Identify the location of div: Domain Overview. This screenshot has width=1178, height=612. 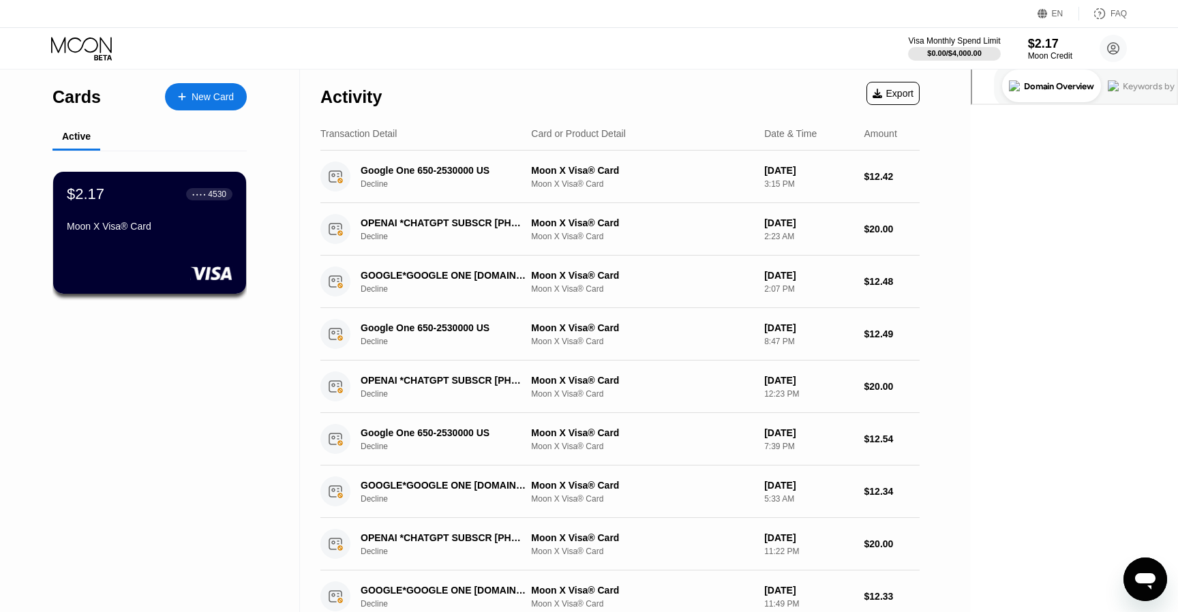
(87, 85).